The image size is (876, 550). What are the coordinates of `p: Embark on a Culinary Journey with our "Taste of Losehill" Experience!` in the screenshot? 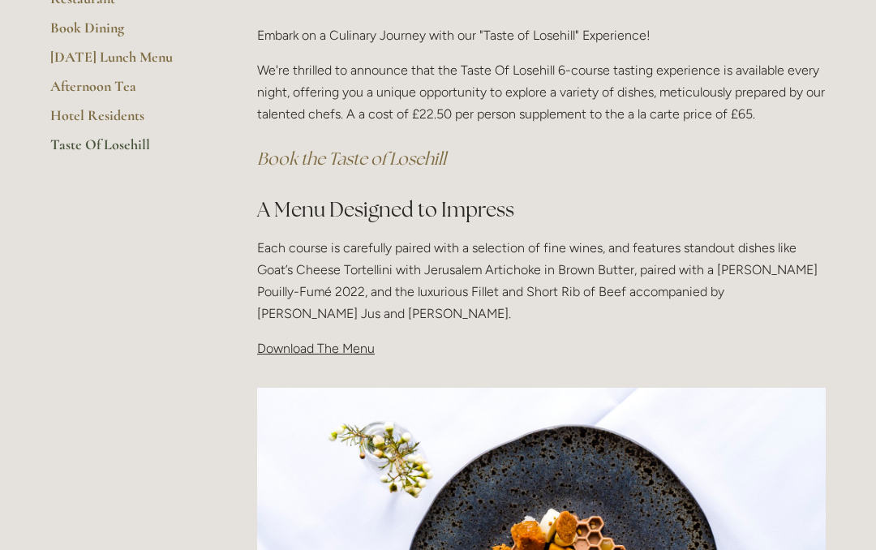 It's located at (541, 35).